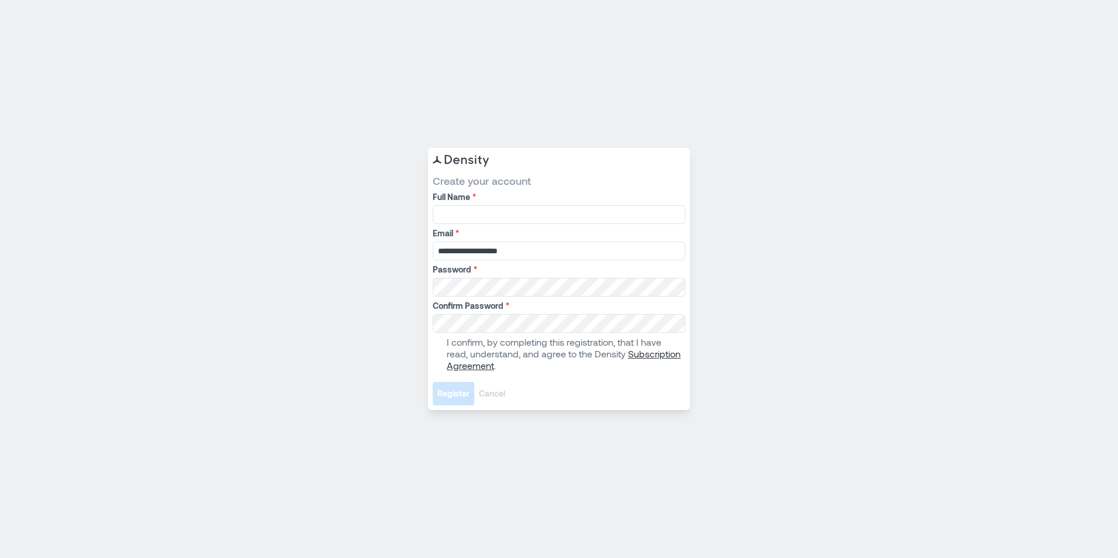 This screenshot has width=1118, height=558. I want to click on button: Cancel, so click(492, 394).